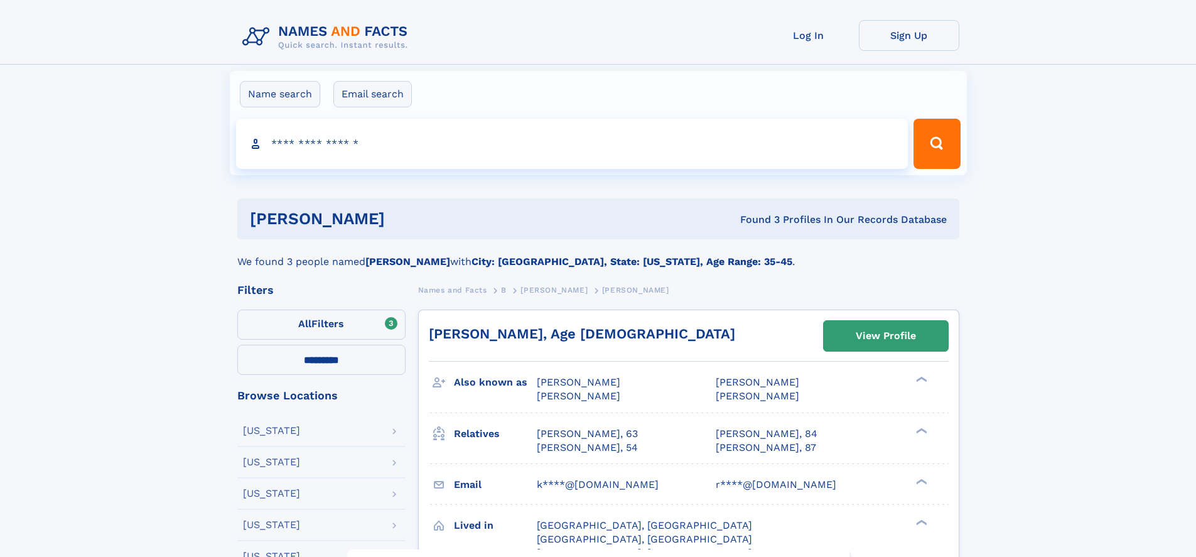 This screenshot has height=557, width=1196. What do you see at coordinates (495, 434) in the screenshot?
I see `h3: Relatives` at bounding box center [495, 434].